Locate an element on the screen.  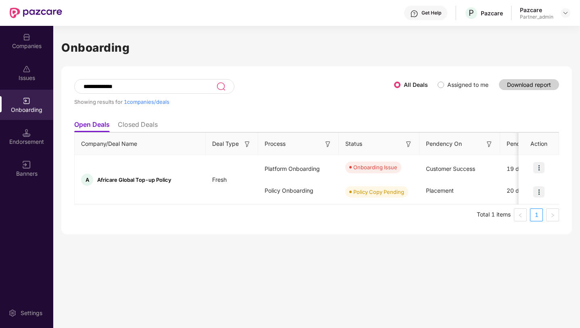
div: A is located at coordinates (87, 180).